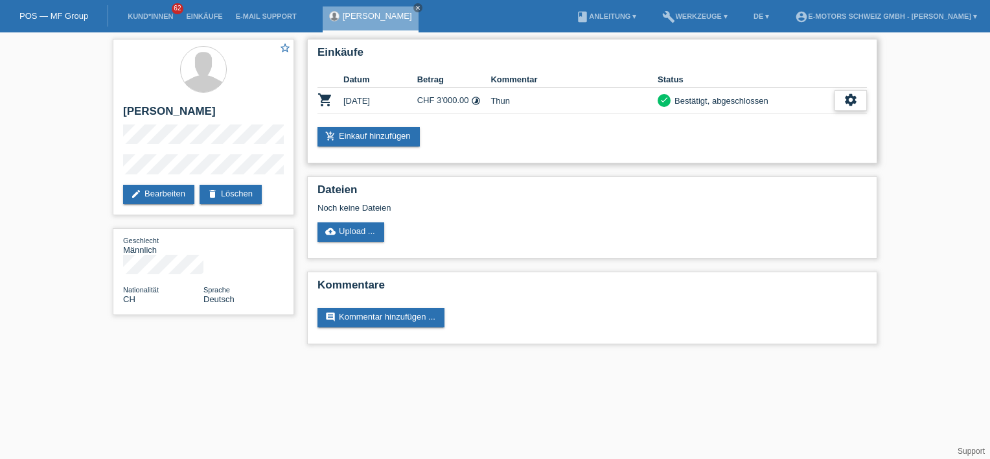 This screenshot has width=990, height=459. Describe the element at coordinates (330, 317) in the screenshot. I see `i: comment` at that location.